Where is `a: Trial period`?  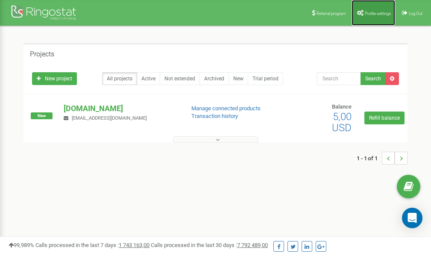
a: Trial period is located at coordinates (265, 79).